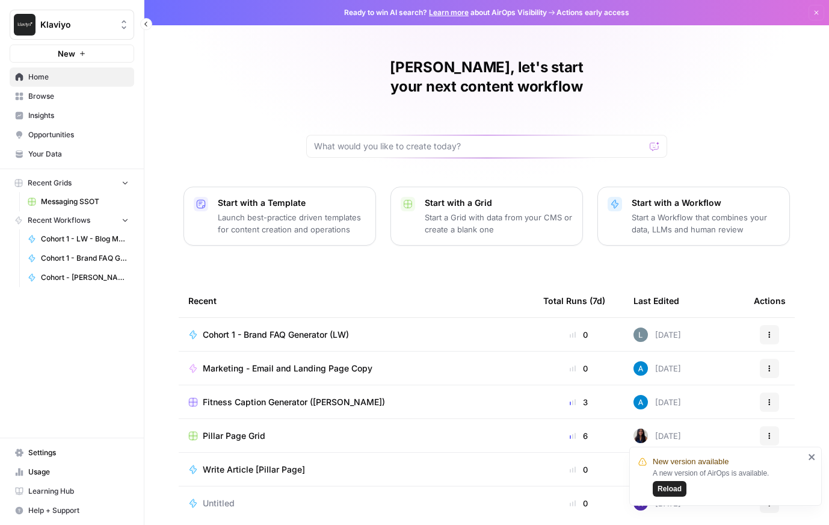 The width and height of the screenshot is (829, 525). Describe the element at coordinates (356, 368) in the screenshot. I see `a: Marketing - Email and Landing Page Copy` at that location.